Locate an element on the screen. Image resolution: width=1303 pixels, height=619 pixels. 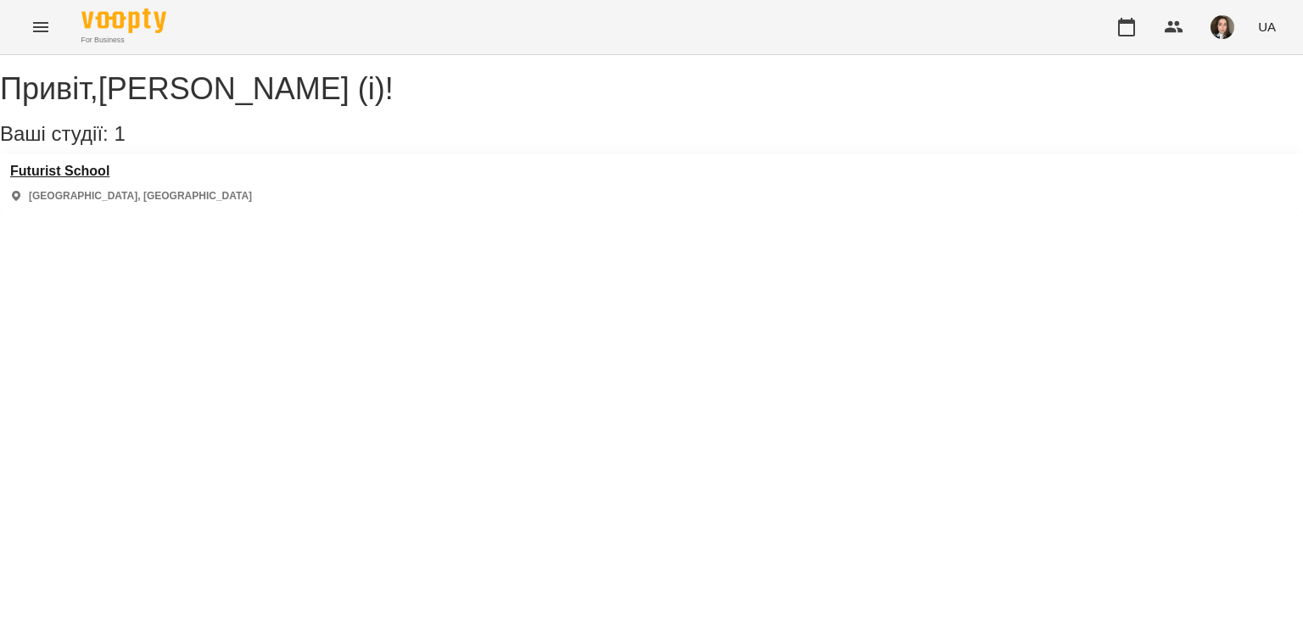
span: UA is located at coordinates (1266, 26).